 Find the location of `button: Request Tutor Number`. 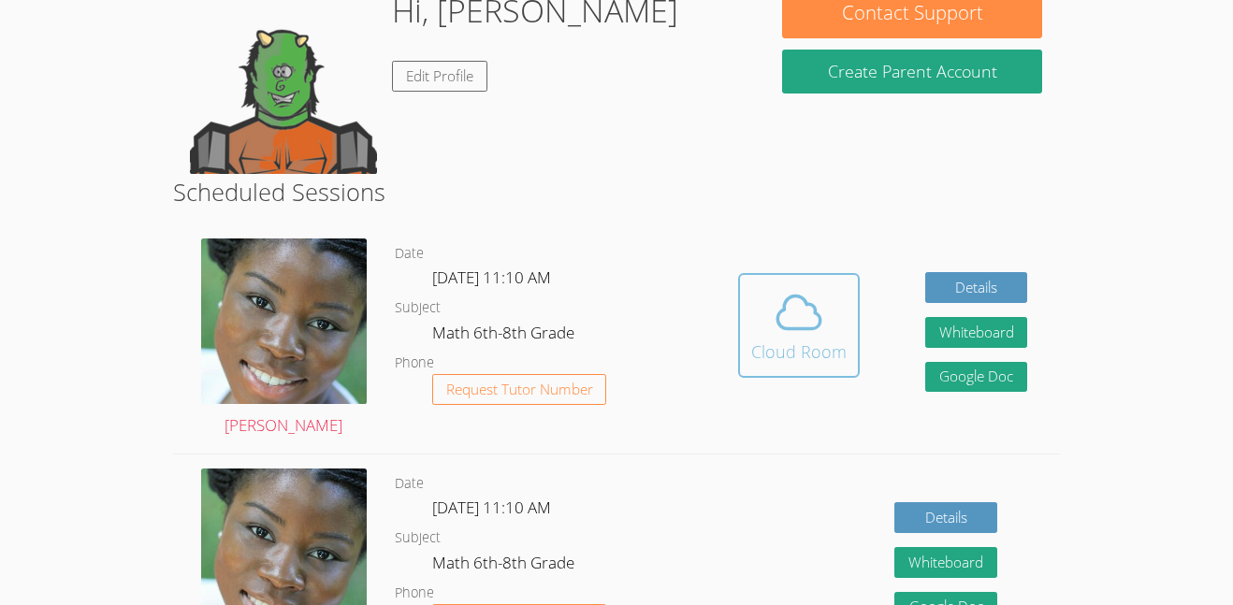

button: Request Tutor Number is located at coordinates (519, 389).